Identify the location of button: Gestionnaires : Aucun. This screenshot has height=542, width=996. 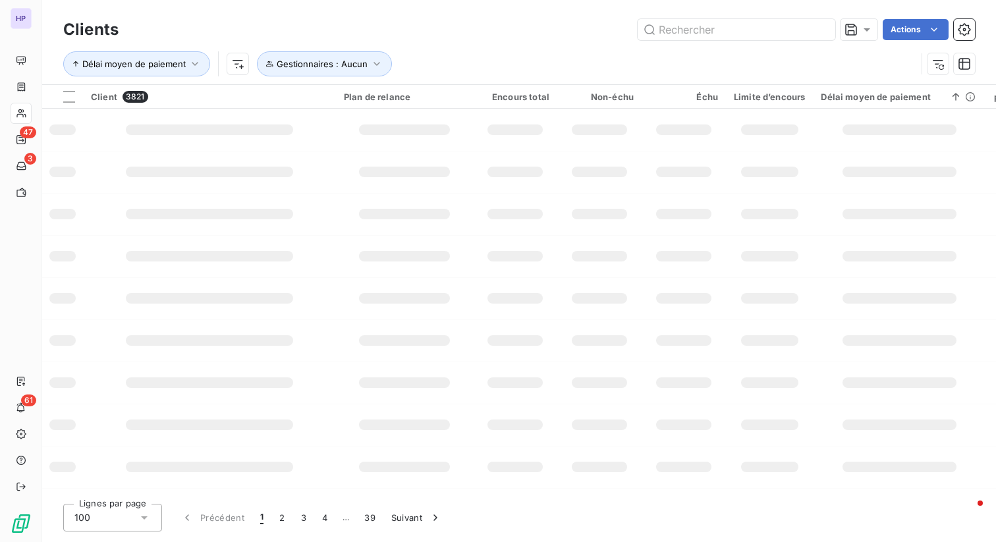
(324, 64).